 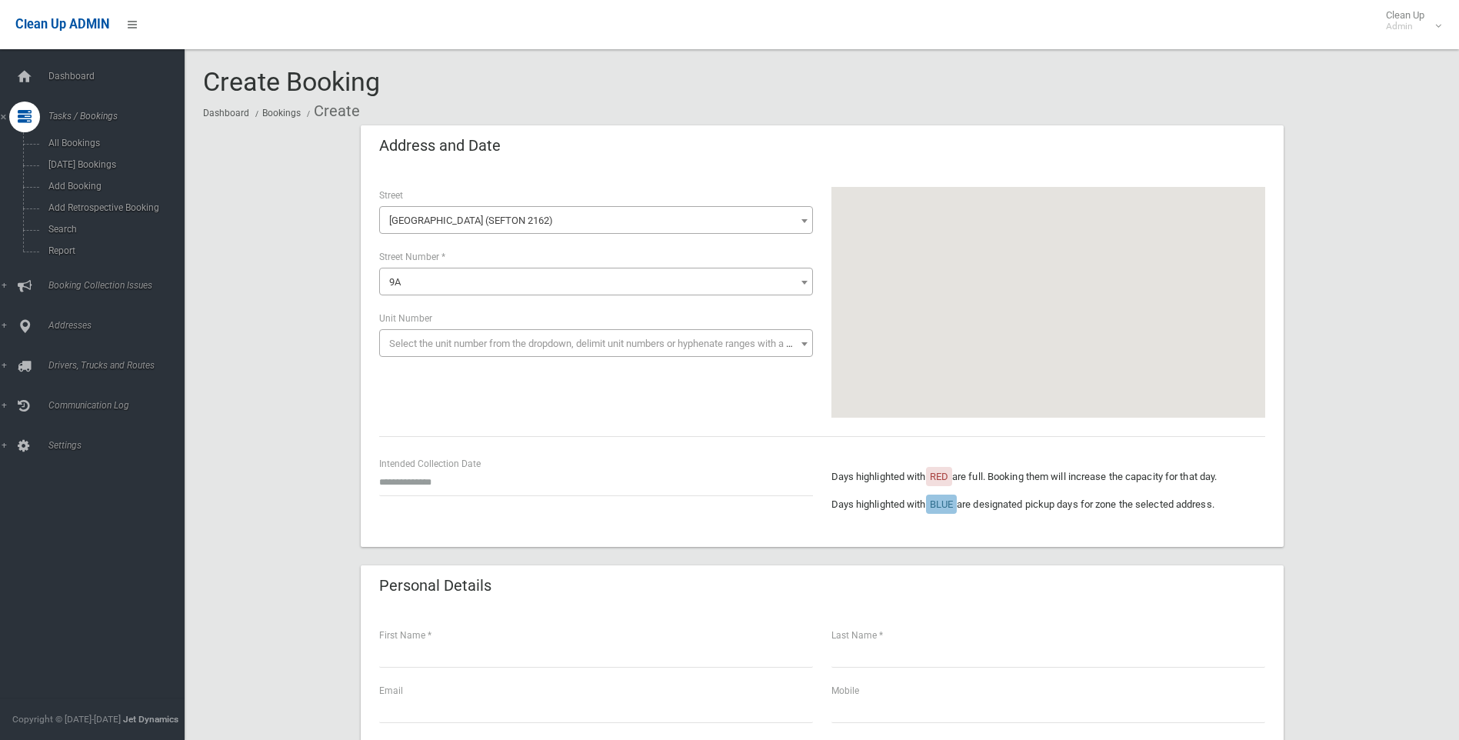 I want to click on span: Tasks / Bookings, so click(x=120, y=116).